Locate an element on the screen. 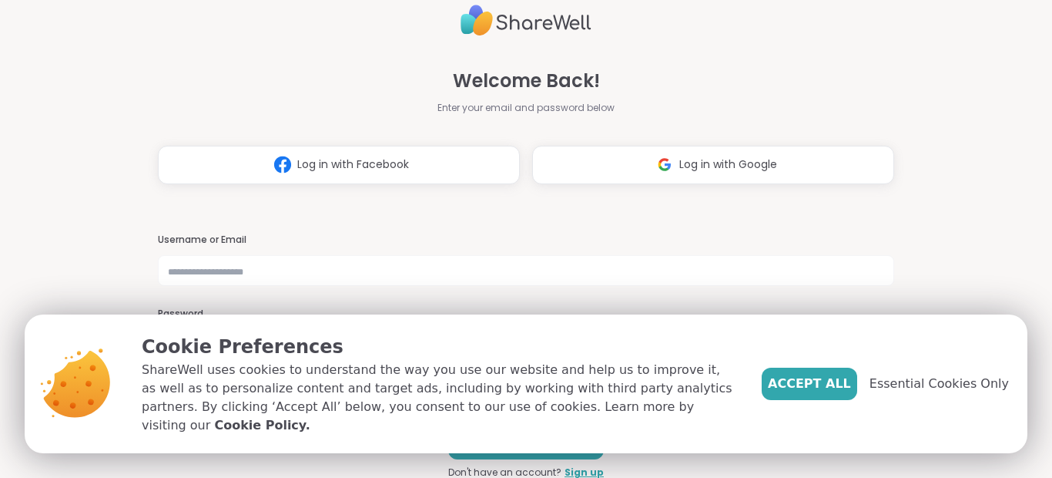 Image resolution: width=1052 pixels, height=478 pixels. button: Log in with Facebook is located at coordinates (339, 165).